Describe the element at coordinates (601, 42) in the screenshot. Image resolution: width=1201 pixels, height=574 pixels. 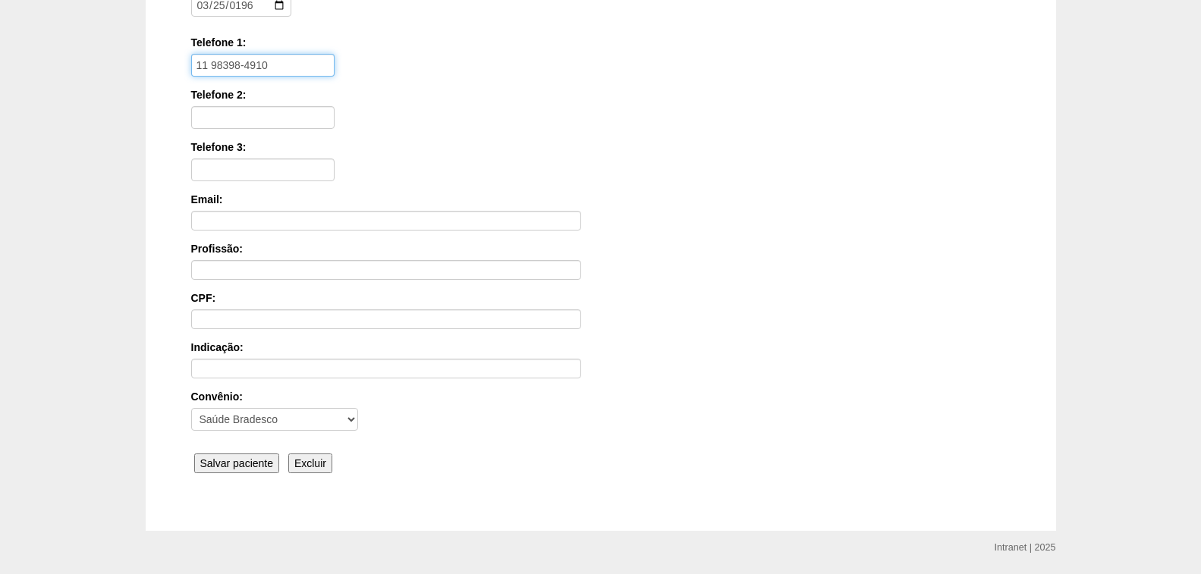
I see `label: Telefone 1:` at that location.